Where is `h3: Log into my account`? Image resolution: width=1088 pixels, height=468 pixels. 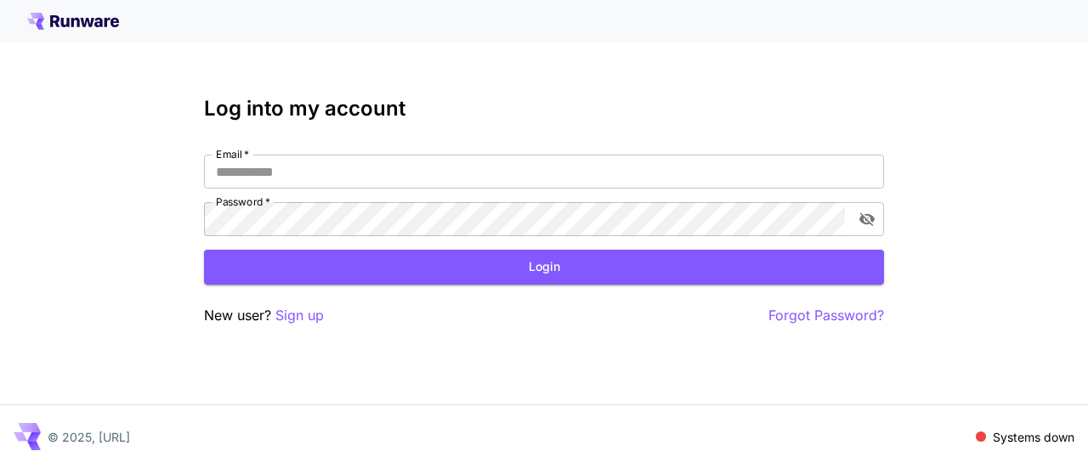 h3: Log into my account is located at coordinates (544, 109).